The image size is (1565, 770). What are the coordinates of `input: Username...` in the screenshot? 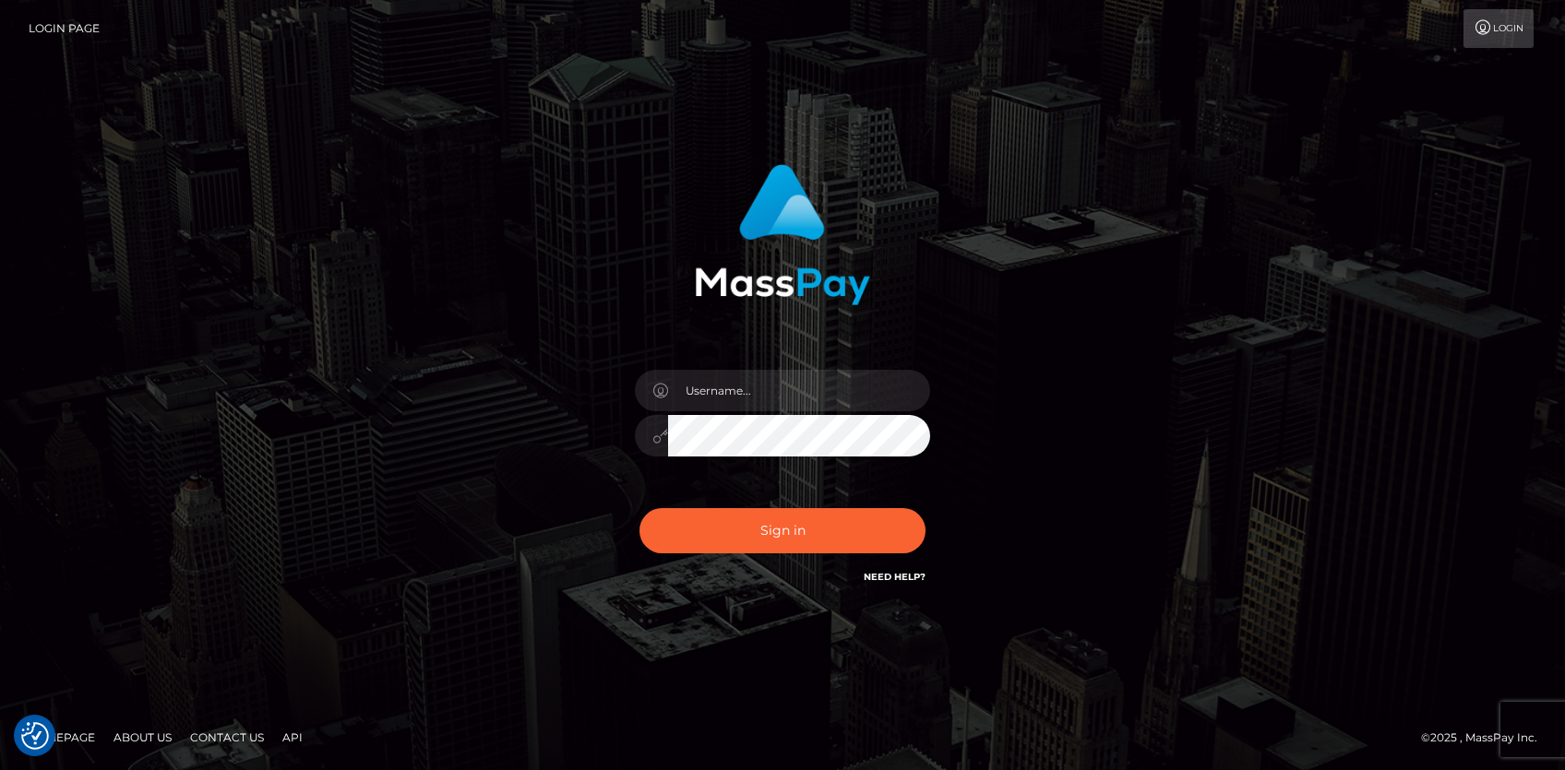 It's located at (799, 390).